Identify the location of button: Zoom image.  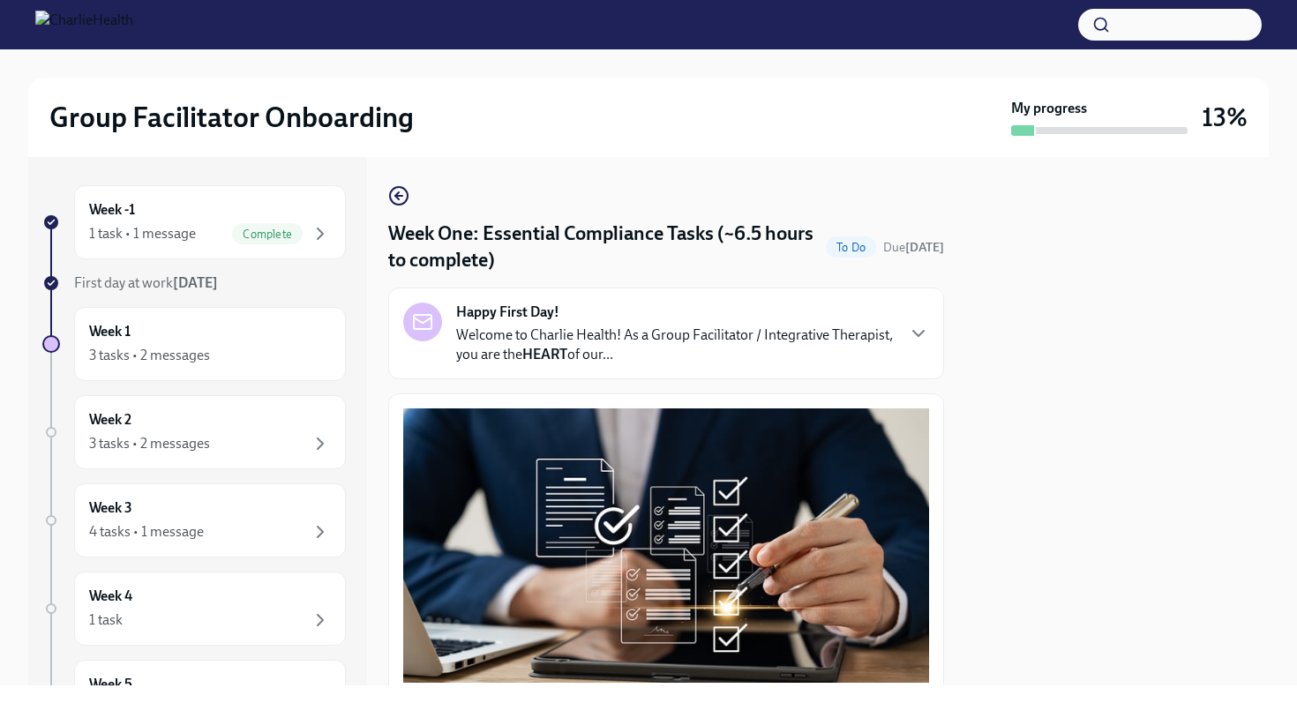
(666, 545).